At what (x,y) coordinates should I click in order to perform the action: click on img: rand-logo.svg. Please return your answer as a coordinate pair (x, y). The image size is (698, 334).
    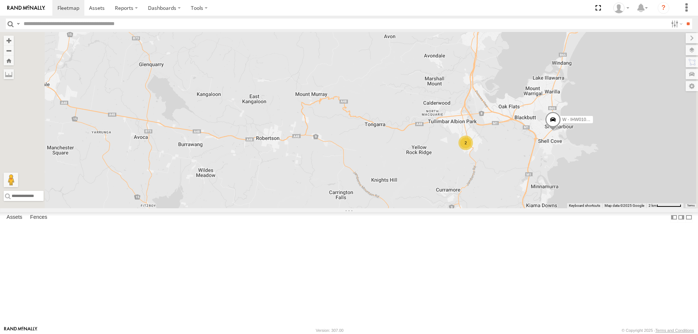
    Looking at the image, I should click on (26, 8).